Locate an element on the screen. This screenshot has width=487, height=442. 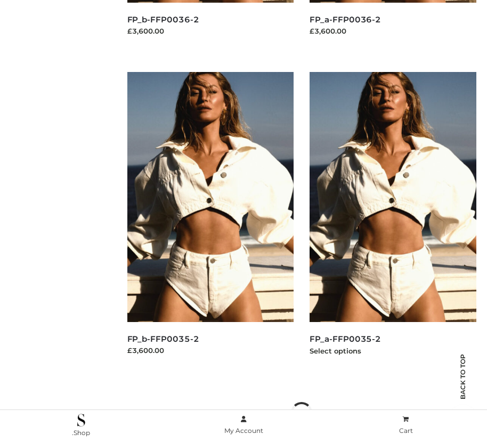
a: FP_a-FFP0035-2 is located at coordinates (345, 338).